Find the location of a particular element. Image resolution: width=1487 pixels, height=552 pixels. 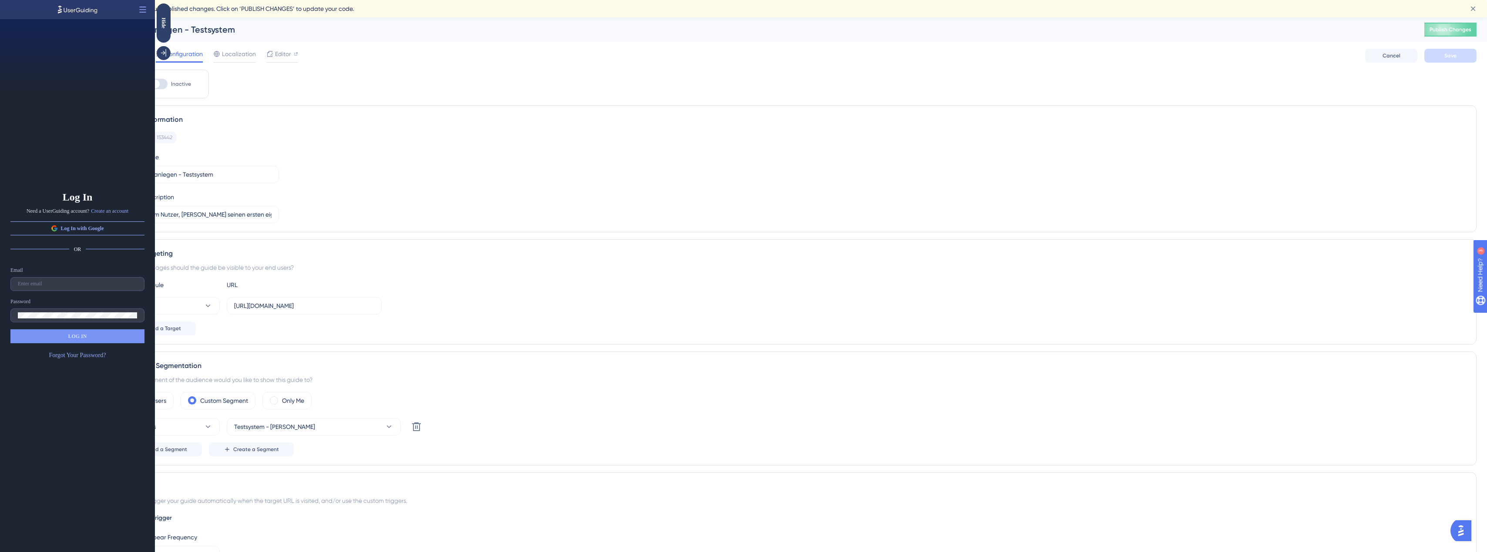

span: Editor is located at coordinates (283, 54).